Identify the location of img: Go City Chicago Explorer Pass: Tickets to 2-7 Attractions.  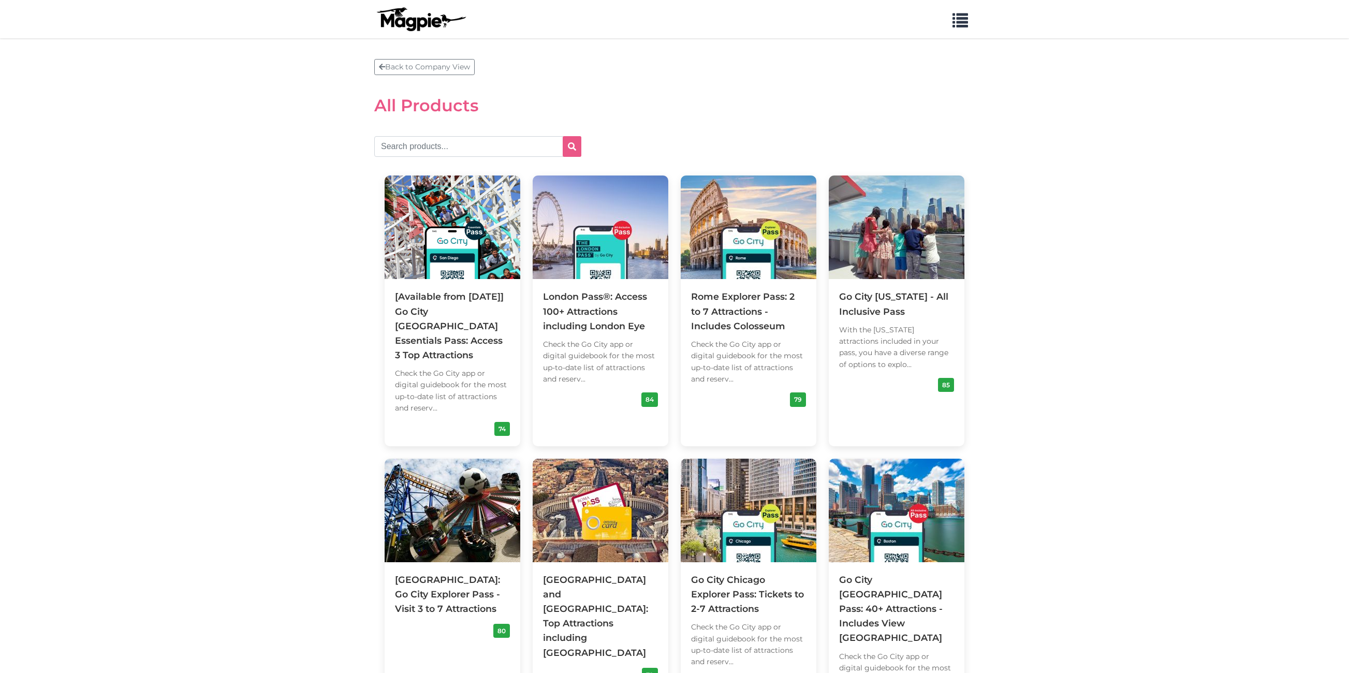
(749, 511).